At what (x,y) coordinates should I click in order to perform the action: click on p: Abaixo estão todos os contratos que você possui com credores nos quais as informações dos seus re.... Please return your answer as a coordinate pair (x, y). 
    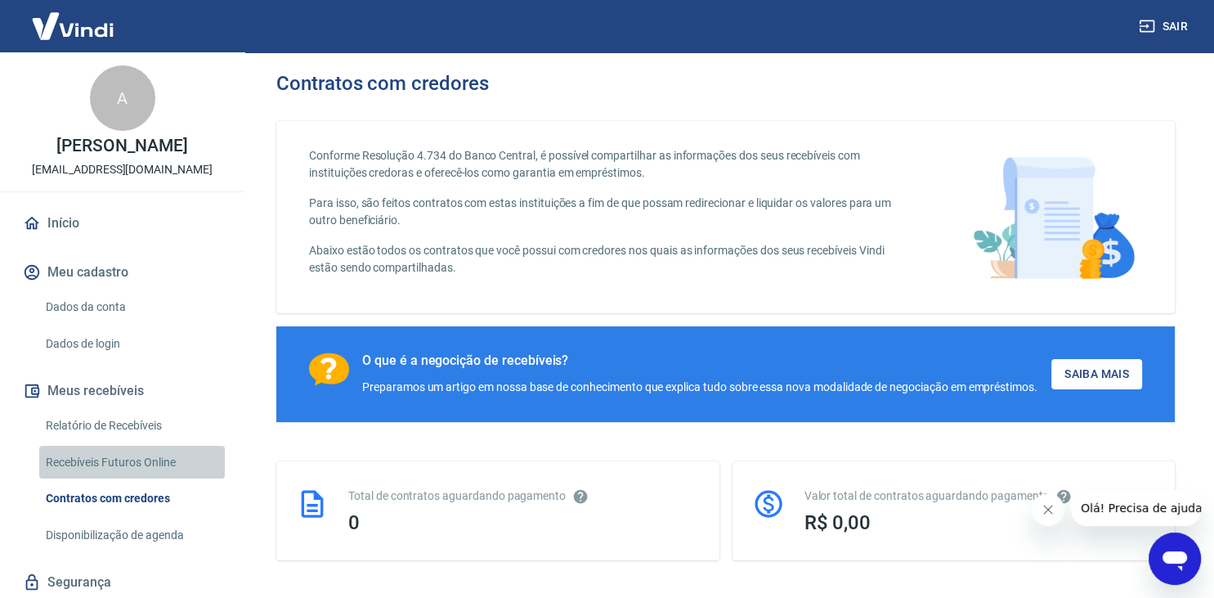
    Looking at the image, I should click on (600, 259).